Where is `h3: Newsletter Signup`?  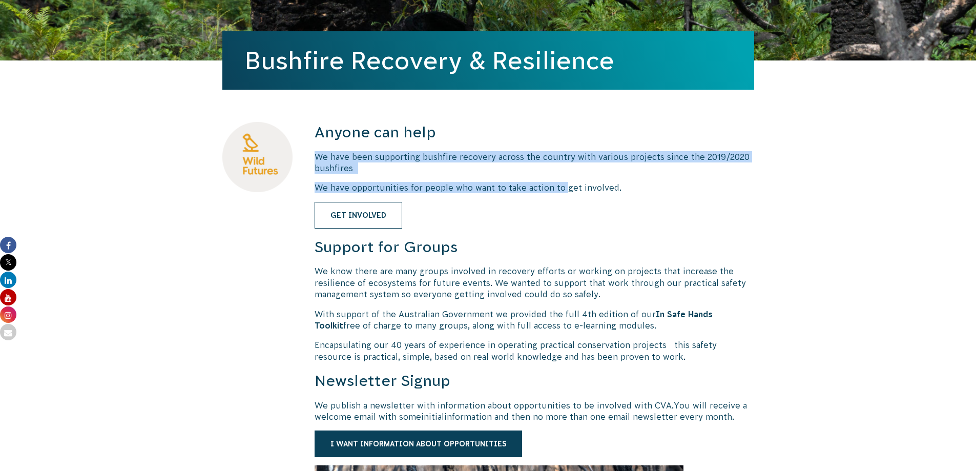
h3: Newsletter Signup is located at coordinates (535, 381).